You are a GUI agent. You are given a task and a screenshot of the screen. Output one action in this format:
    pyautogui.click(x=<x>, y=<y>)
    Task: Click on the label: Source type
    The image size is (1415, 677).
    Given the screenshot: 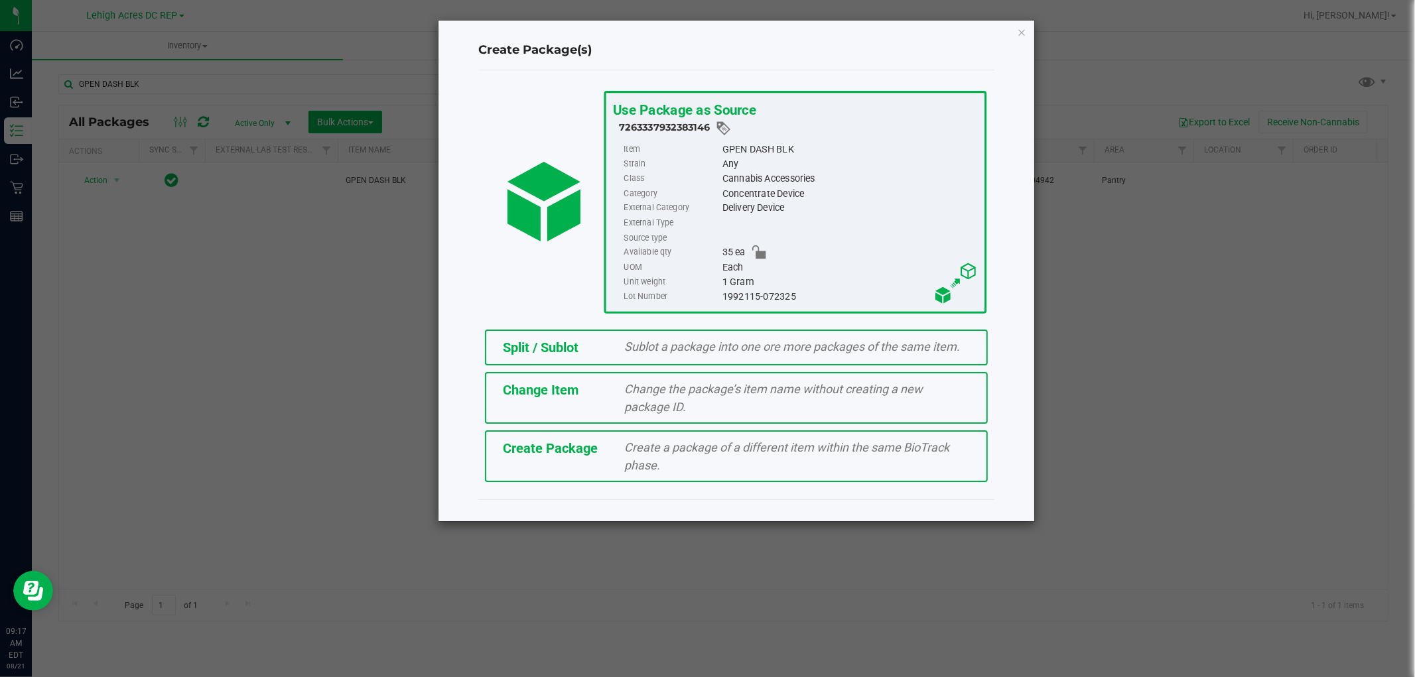 What is the action you would take?
    pyautogui.click(x=671, y=238)
    